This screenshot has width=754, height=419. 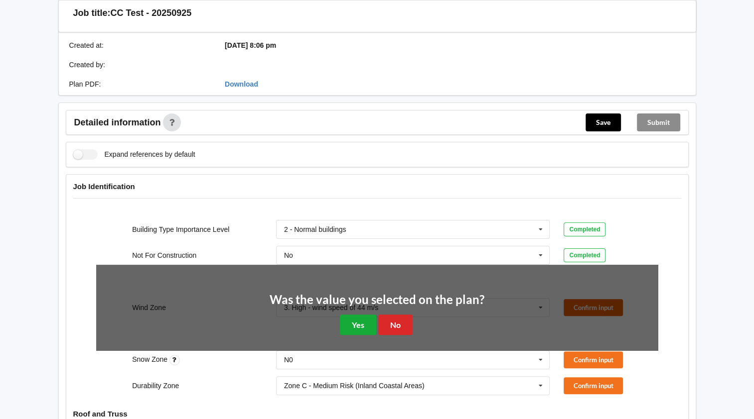 What do you see at coordinates (155, 386) in the screenshot?
I see `label: Durability Zone` at bounding box center [155, 386].